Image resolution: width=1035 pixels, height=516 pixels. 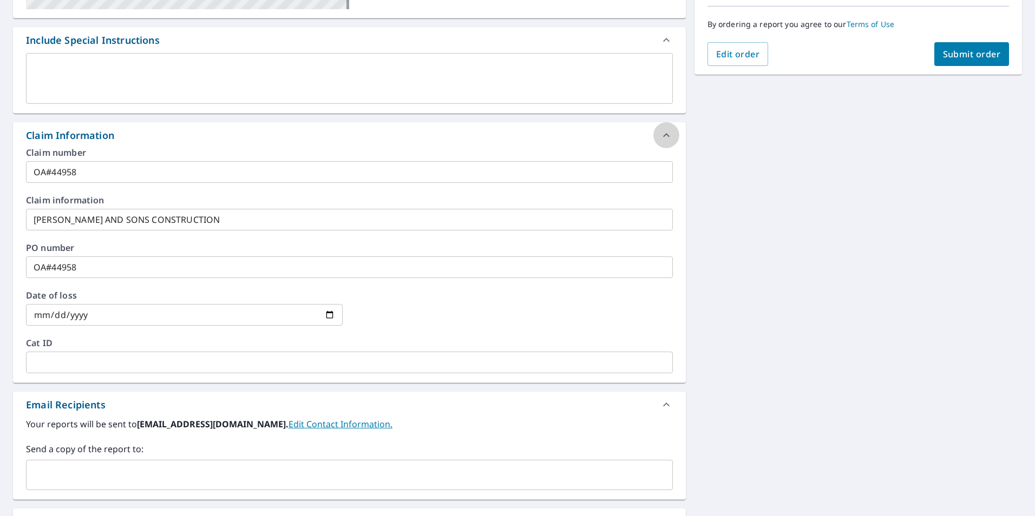 What do you see at coordinates (349, 153) in the screenshot?
I see `label: Claim number` at bounding box center [349, 153].